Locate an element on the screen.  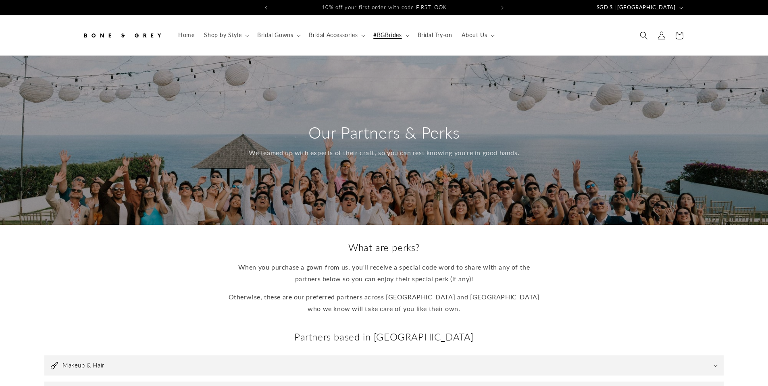
span: About Us is located at coordinates (474, 35).